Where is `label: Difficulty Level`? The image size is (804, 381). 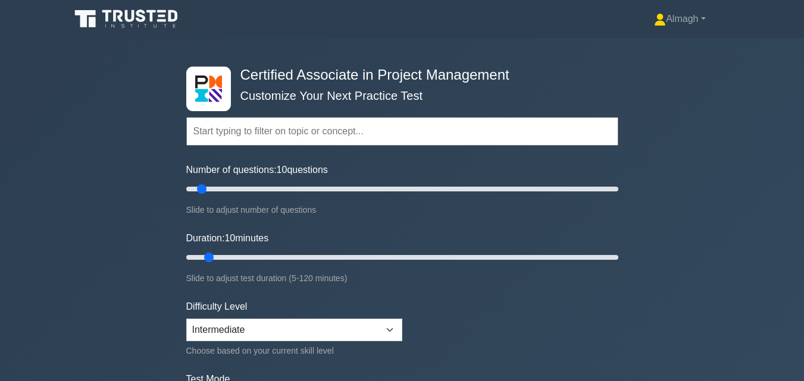
label: Difficulty Level is located at coordinates (217, 307).